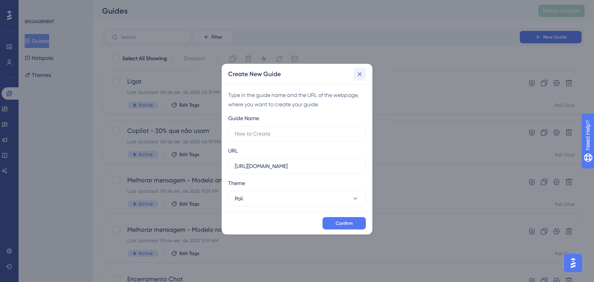  What do you see at coordinates (344, 223) in the screenshot?
I see `span: Confirm` at bounding box center [344, 223].